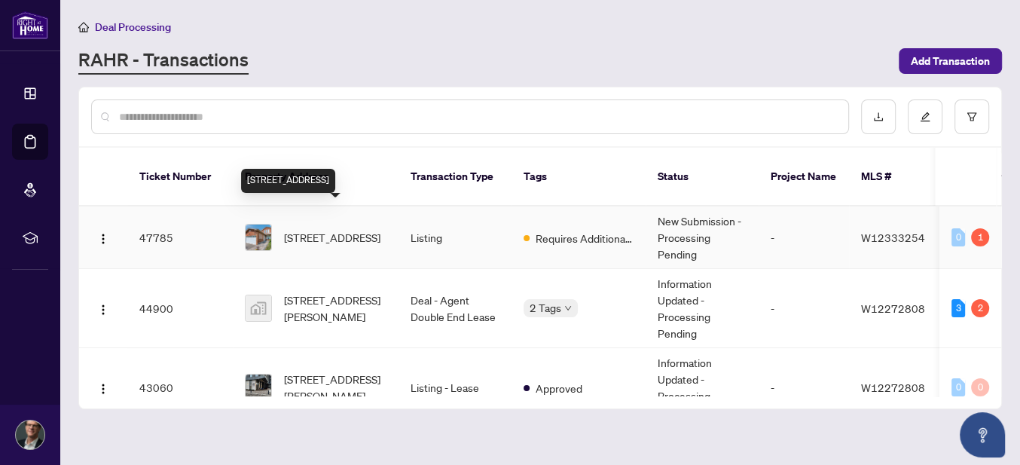 This screenshot has width=1020, height=465. Describe the element at coordinates (925, 117) in the screenshot. I see `span: edit` at that location.